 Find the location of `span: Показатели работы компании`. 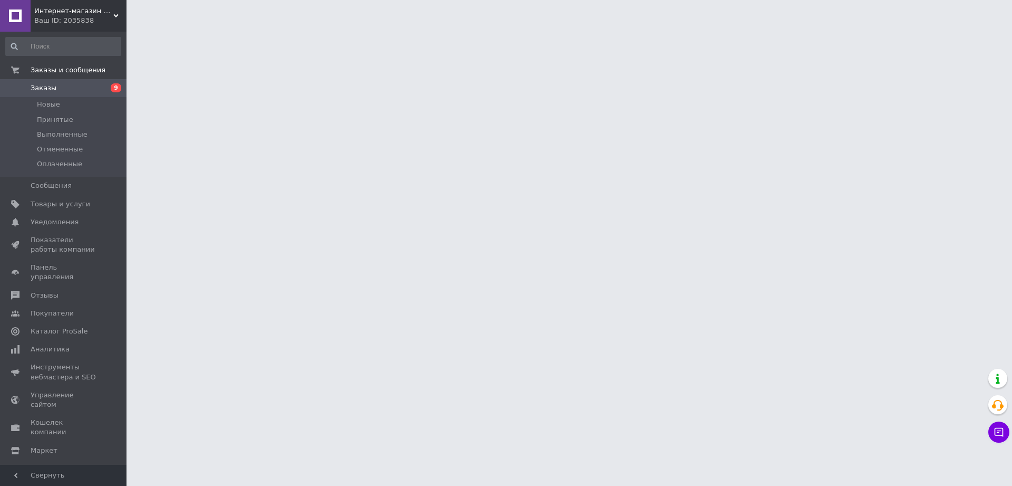

span: Показатели работы компании is located at coordinates (64, 245).